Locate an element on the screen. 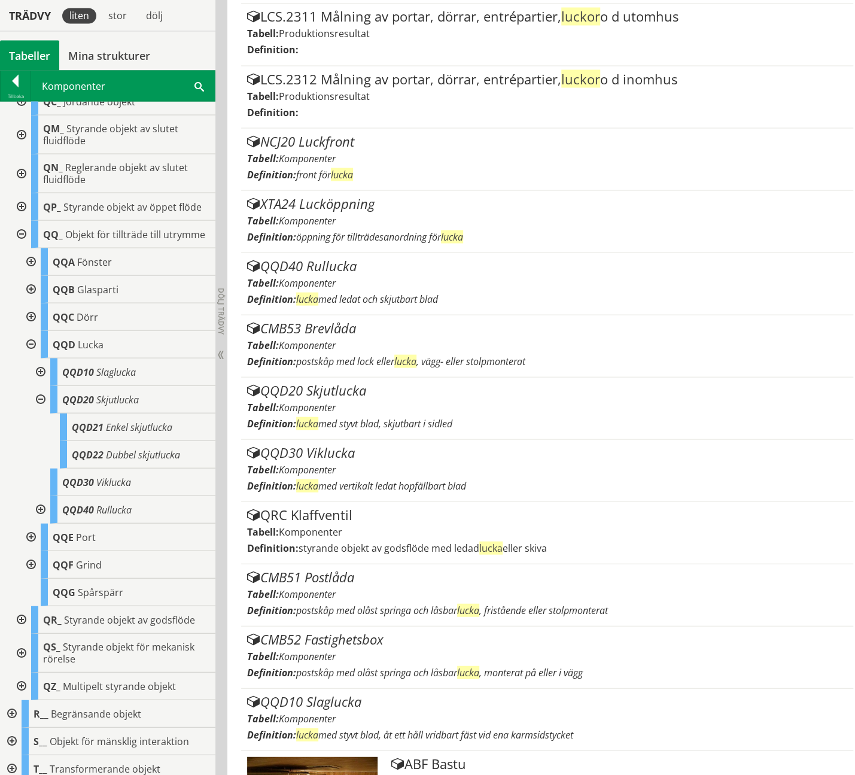 The height and width of the screenshot is (775, 855). span: Enkel skjutlucka is located at coordinates (139, 427).